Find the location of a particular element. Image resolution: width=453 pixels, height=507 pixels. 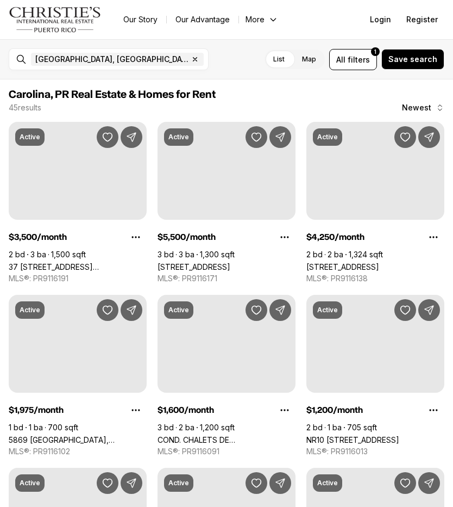

button: More is located at coordinates (262, 20).